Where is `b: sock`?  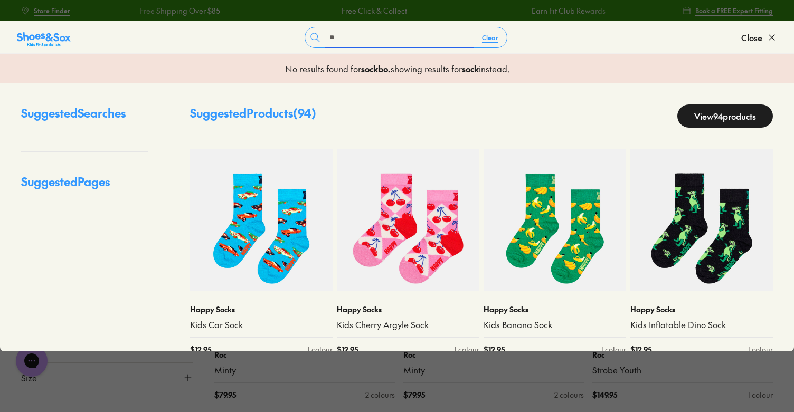
b: sock is located at coordinates (470, 69).